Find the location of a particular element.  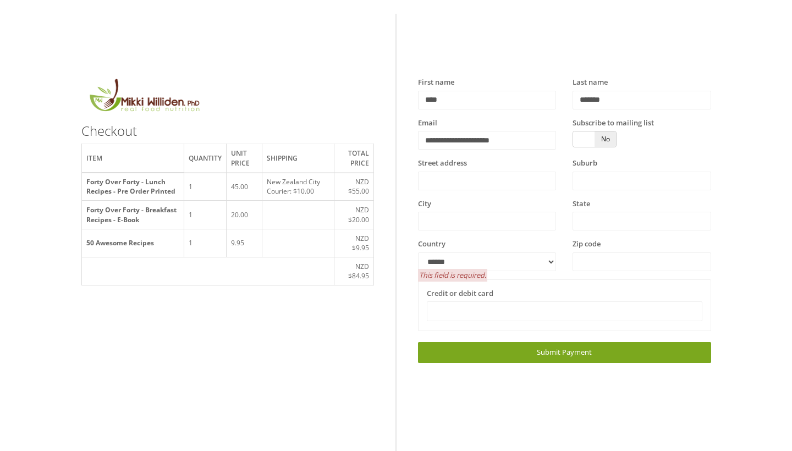

span: No is located at coordinates (605, 139).